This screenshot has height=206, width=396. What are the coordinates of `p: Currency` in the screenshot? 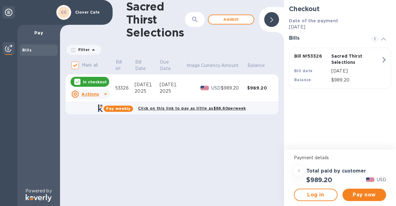 It's located at (211, 65).